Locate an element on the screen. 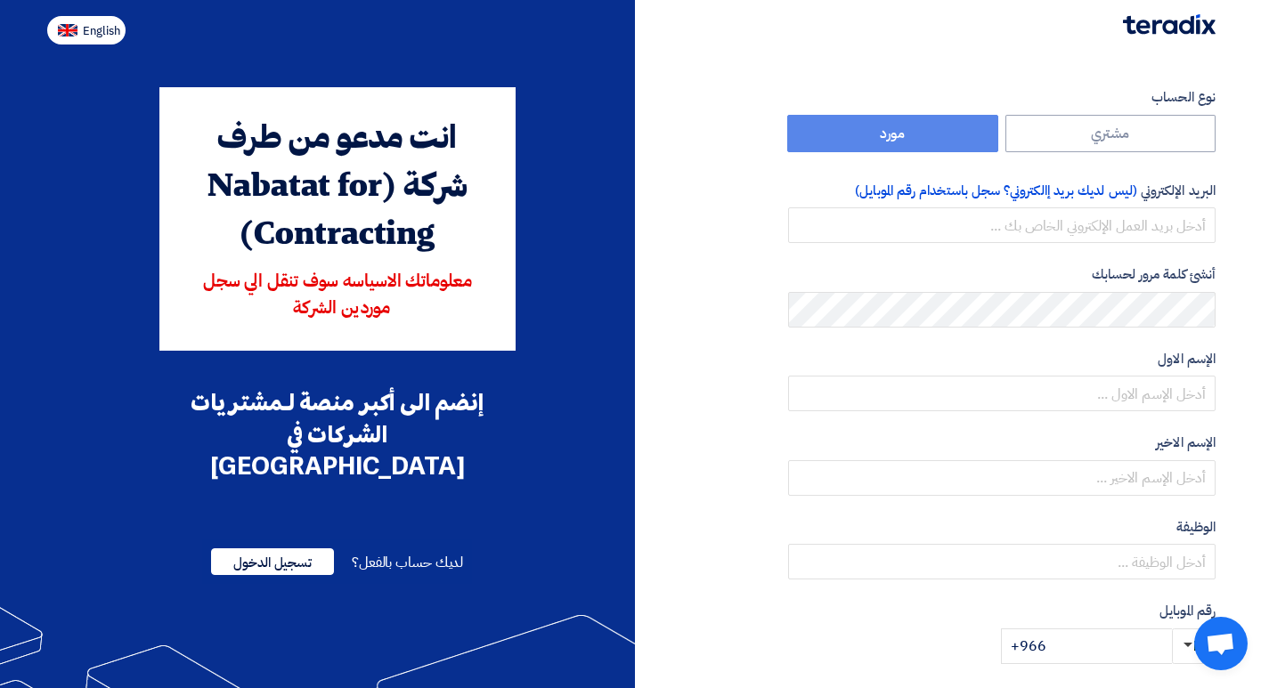 Image resolution: width=1269 pixels, height=688 pixels. div: انت مدعو من طرف شركة (Nabatat for Contracting) is located at coordinates (337, 188).